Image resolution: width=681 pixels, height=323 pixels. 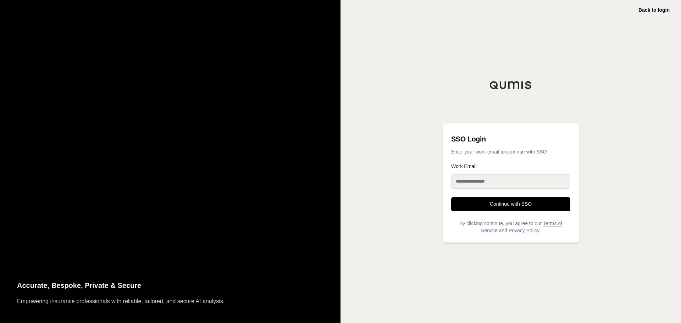 I want to click on h3: SSO Login, so click(x=511, y=139).